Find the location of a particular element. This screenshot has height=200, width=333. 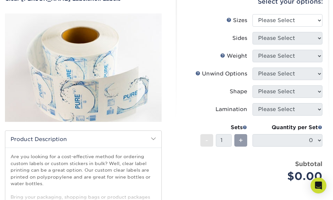

h2: Product Description is located at coordinates (83, 139).